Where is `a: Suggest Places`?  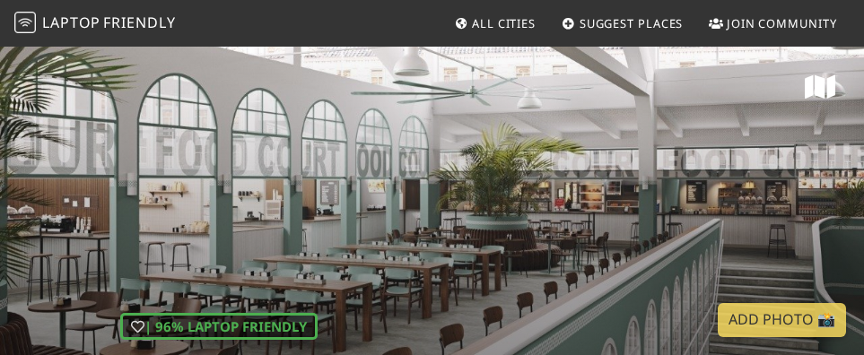
a: Suggest Places is located at coordinates (622, 23).